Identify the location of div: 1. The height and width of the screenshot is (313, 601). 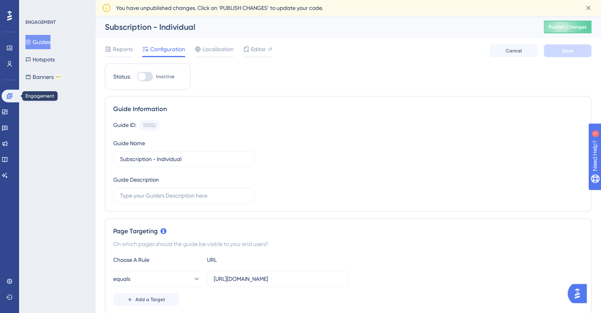
(56, 7).